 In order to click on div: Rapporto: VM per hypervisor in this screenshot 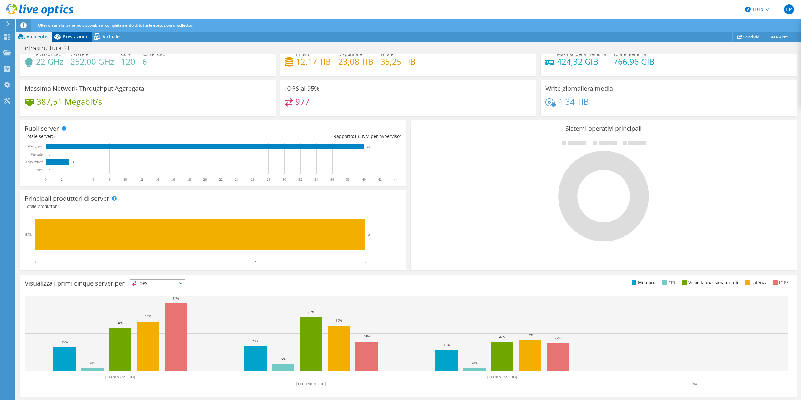, I will do `click(307, 136)`.